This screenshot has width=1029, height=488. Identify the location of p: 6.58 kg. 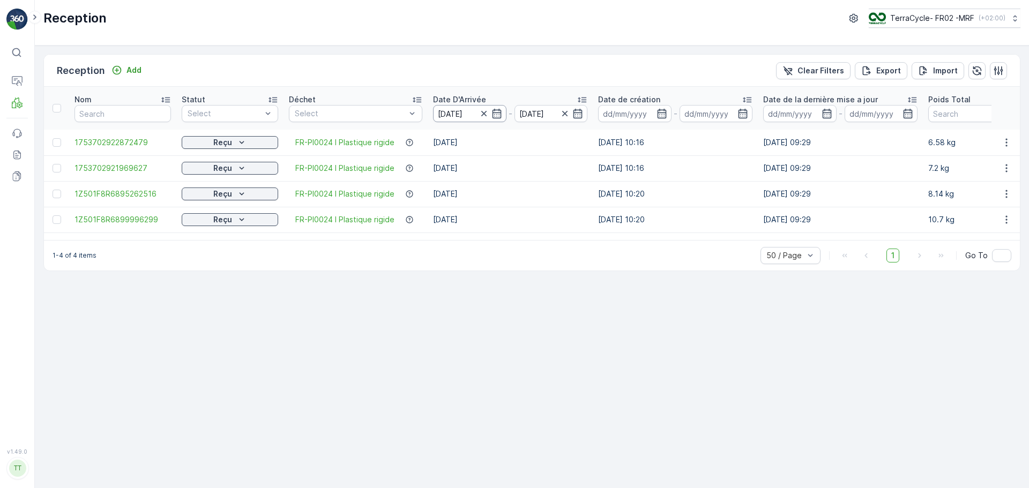
(977, 143).